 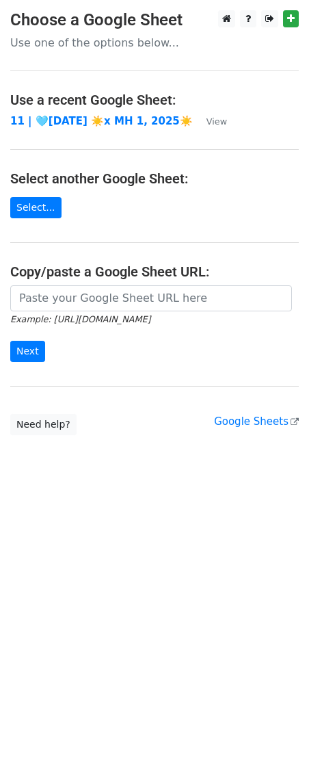 What do you see at coordinates (155, 20) in the screenshot?
I see `h3: Choose a Google Sheet` at bounding box center [155, 20].